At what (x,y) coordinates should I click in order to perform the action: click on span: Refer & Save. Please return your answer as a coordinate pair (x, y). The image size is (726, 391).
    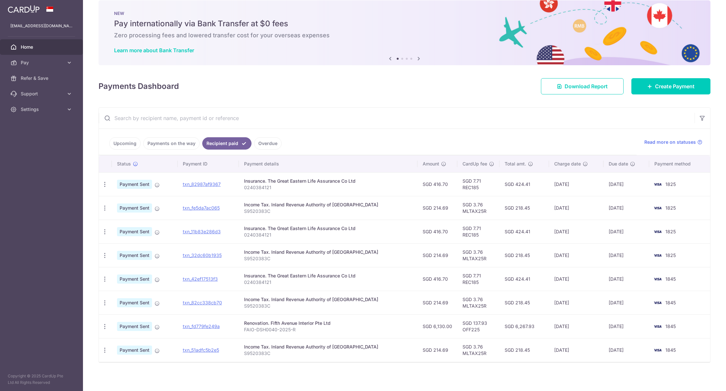
    Looking at the image, I should click on (42, 78).